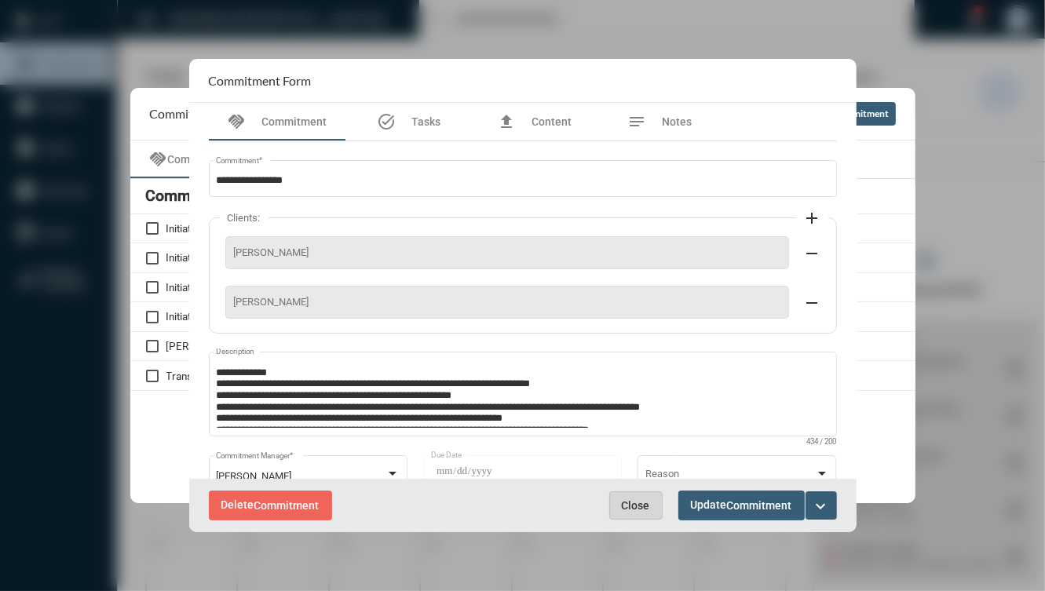  Describe the element at coordinates (270, 505) in the screenshot. I see `button: DeleteCommitment` at that location.